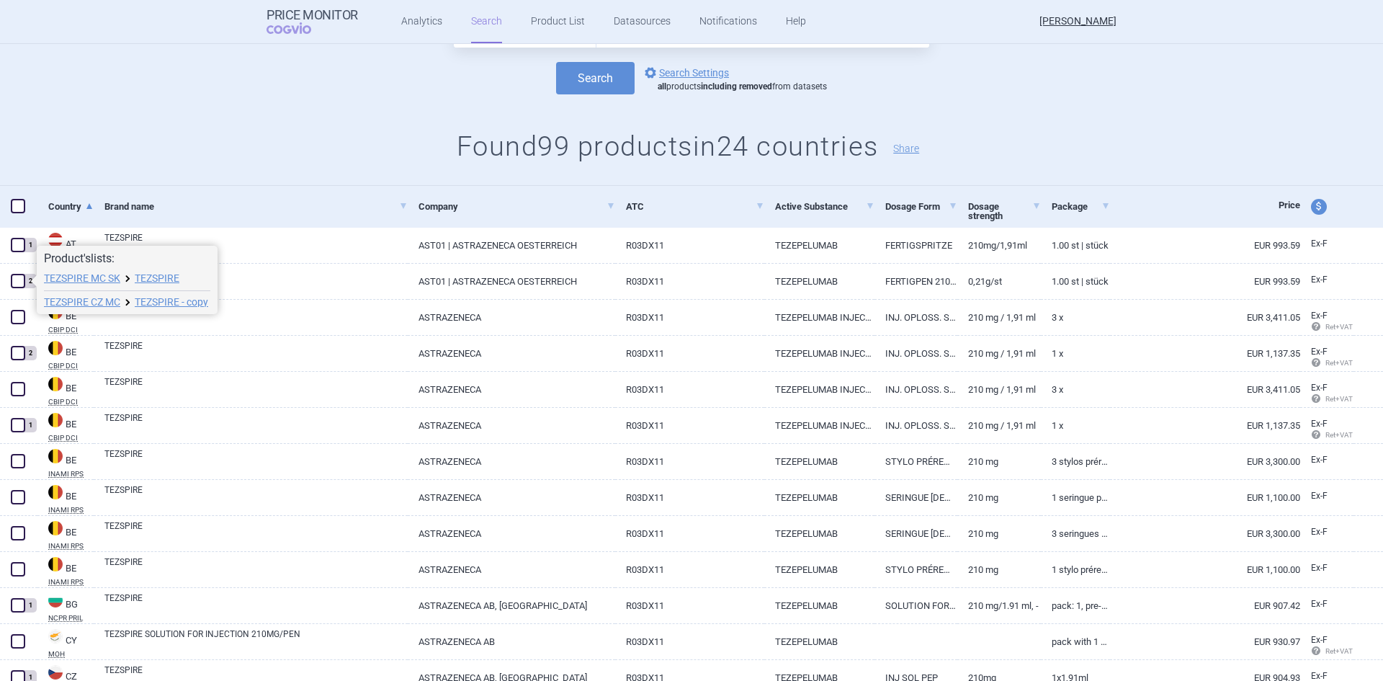  I want to click on a: BGBGNCPR PRIL, so click(66, 606).